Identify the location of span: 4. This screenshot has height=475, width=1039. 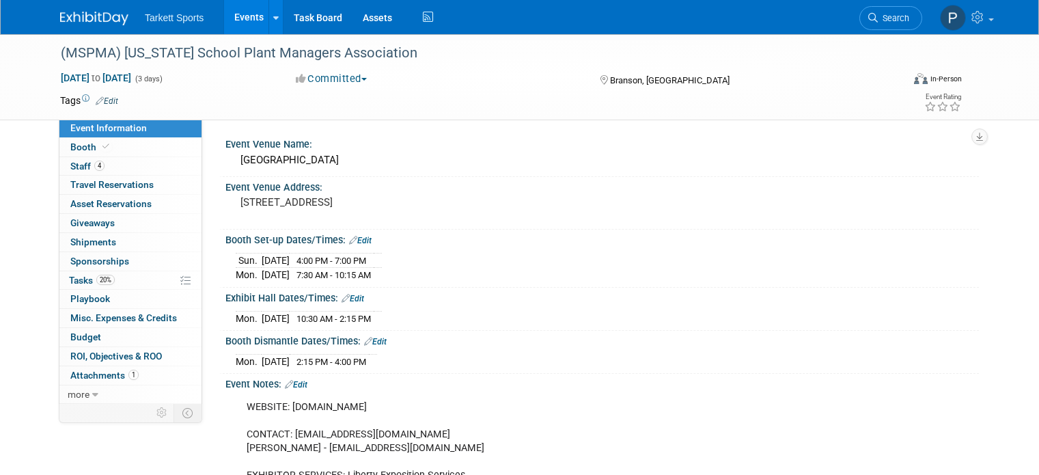
(99, 165).